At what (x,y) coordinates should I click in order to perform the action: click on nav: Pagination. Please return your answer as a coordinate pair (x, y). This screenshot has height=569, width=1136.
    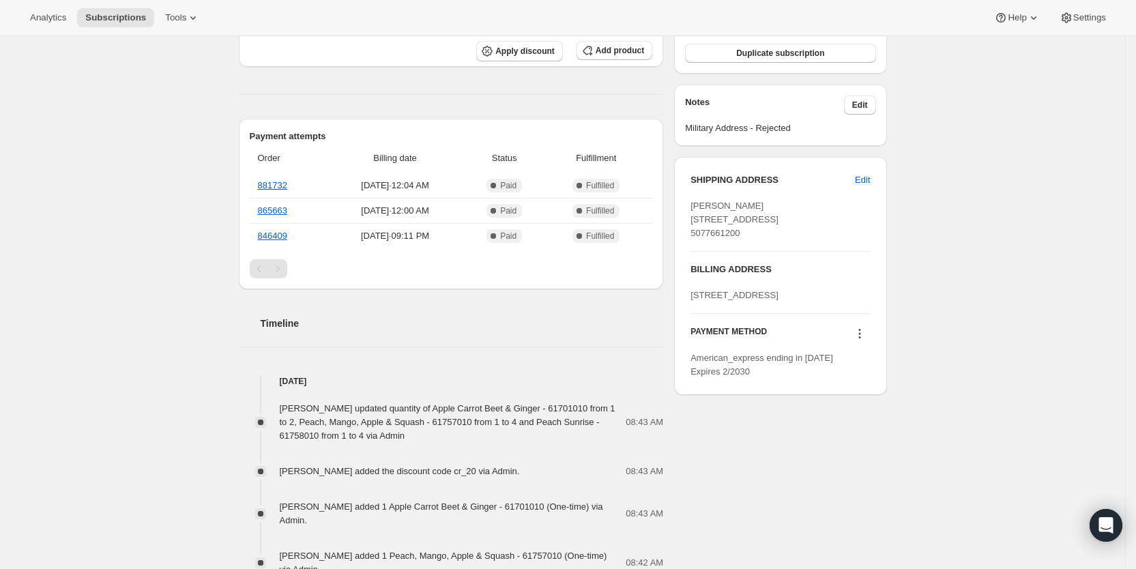
    Looking at the image, I should click on (451, 269).